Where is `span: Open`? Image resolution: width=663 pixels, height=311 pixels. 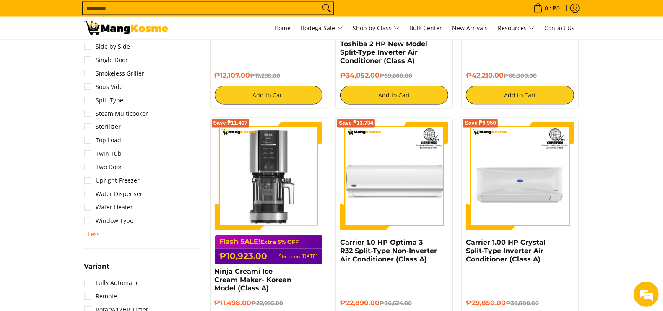 span: Open is located at coordinates (92, 234).